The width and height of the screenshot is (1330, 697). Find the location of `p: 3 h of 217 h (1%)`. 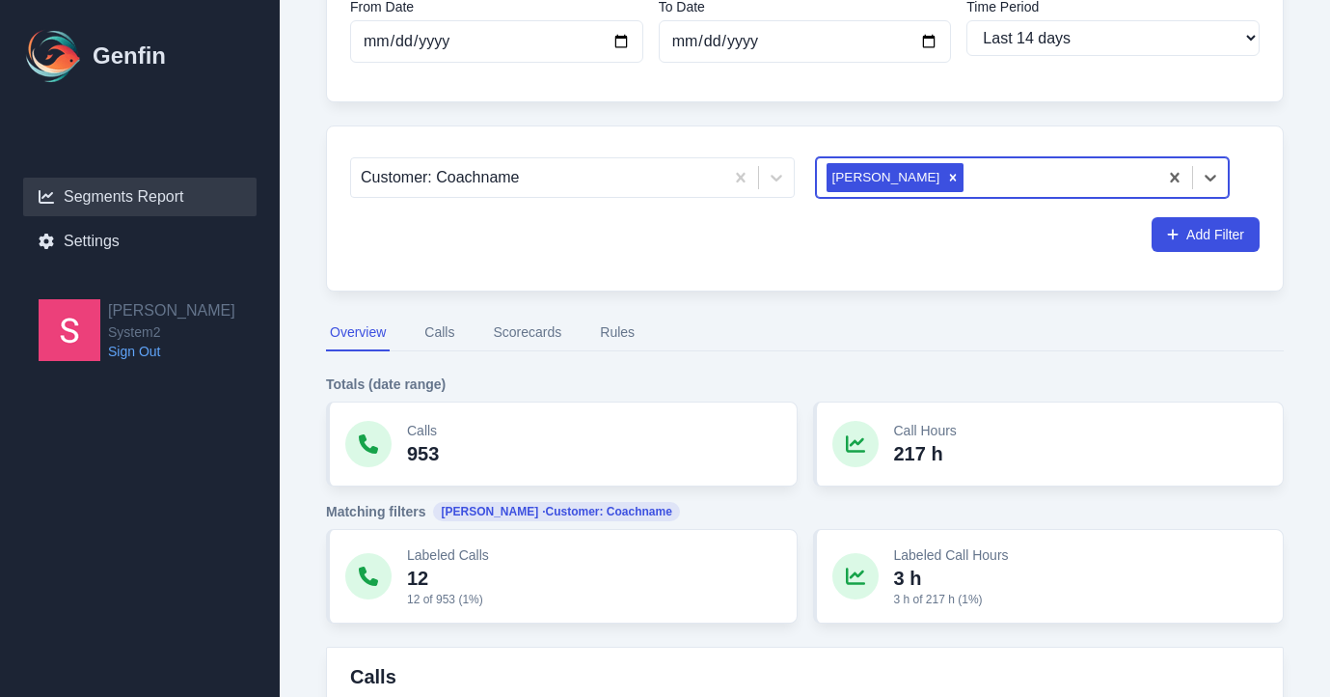

p: 3 h of 217 h (1%) is located at coordinates (951, 599).